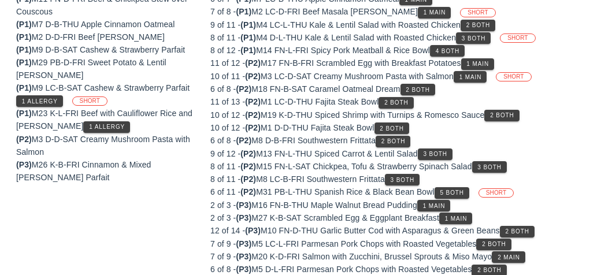 Image resolution: width=601 pixels, height=275 pixels. Describe the element at coordinates (397, 128) in the screenshot. I see `div: M1 D-D-THU Fajita Steak Bowl` at that location.